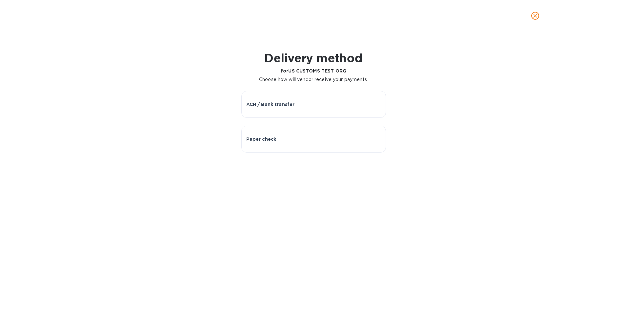 The image size is (627, 313). What do you see at coordinates (270, 104) in the screenshot?
I see `p: ACH / Bank transfer` at bounding box center [270, 104].